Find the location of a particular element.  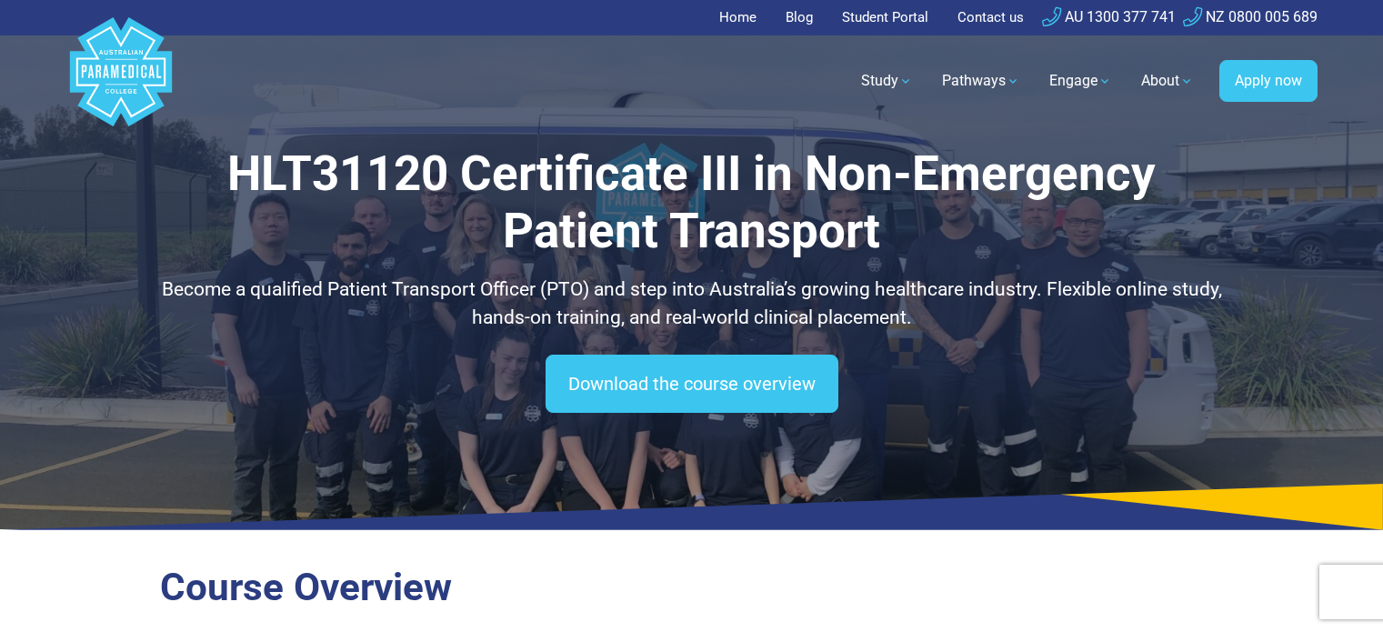

a: Pathways is located at coordinates (981, 81).